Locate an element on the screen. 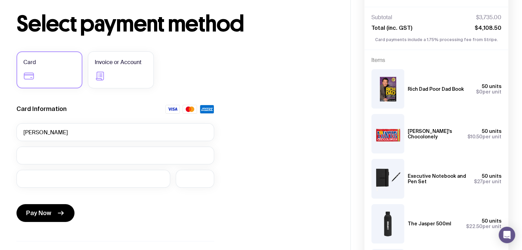  span: Subtotal is located at coordinates (382, 17).